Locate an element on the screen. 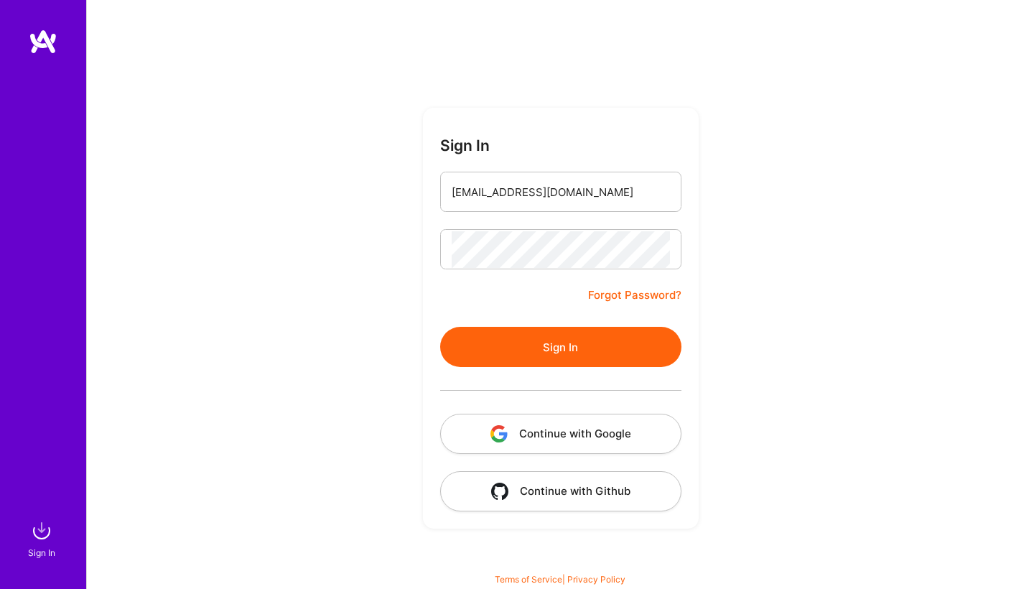 This screenshot has width=1034, height=589. img: logo is located at coordinates (43, 42).